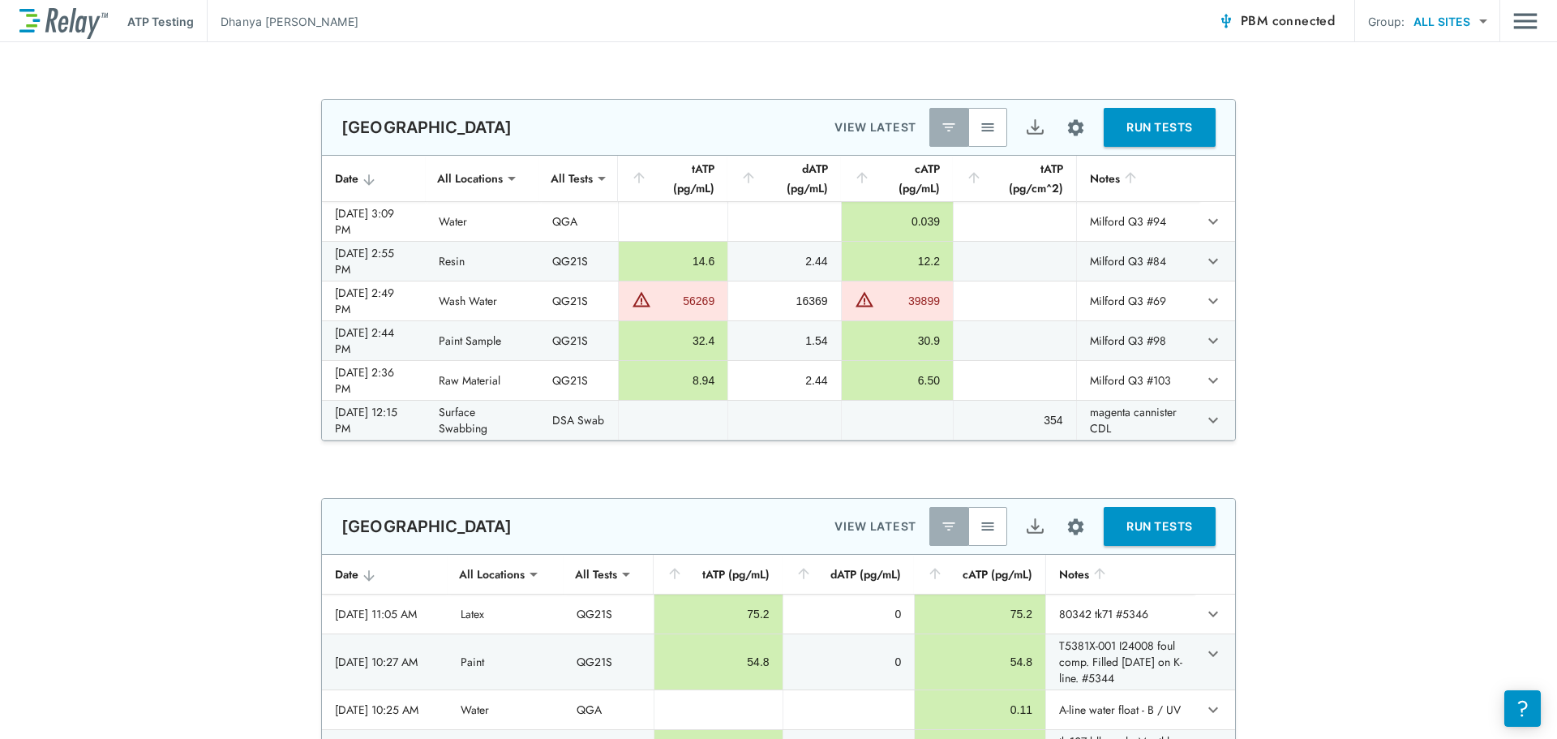  I want to click on button: PBM connected, so click(1277, 21).